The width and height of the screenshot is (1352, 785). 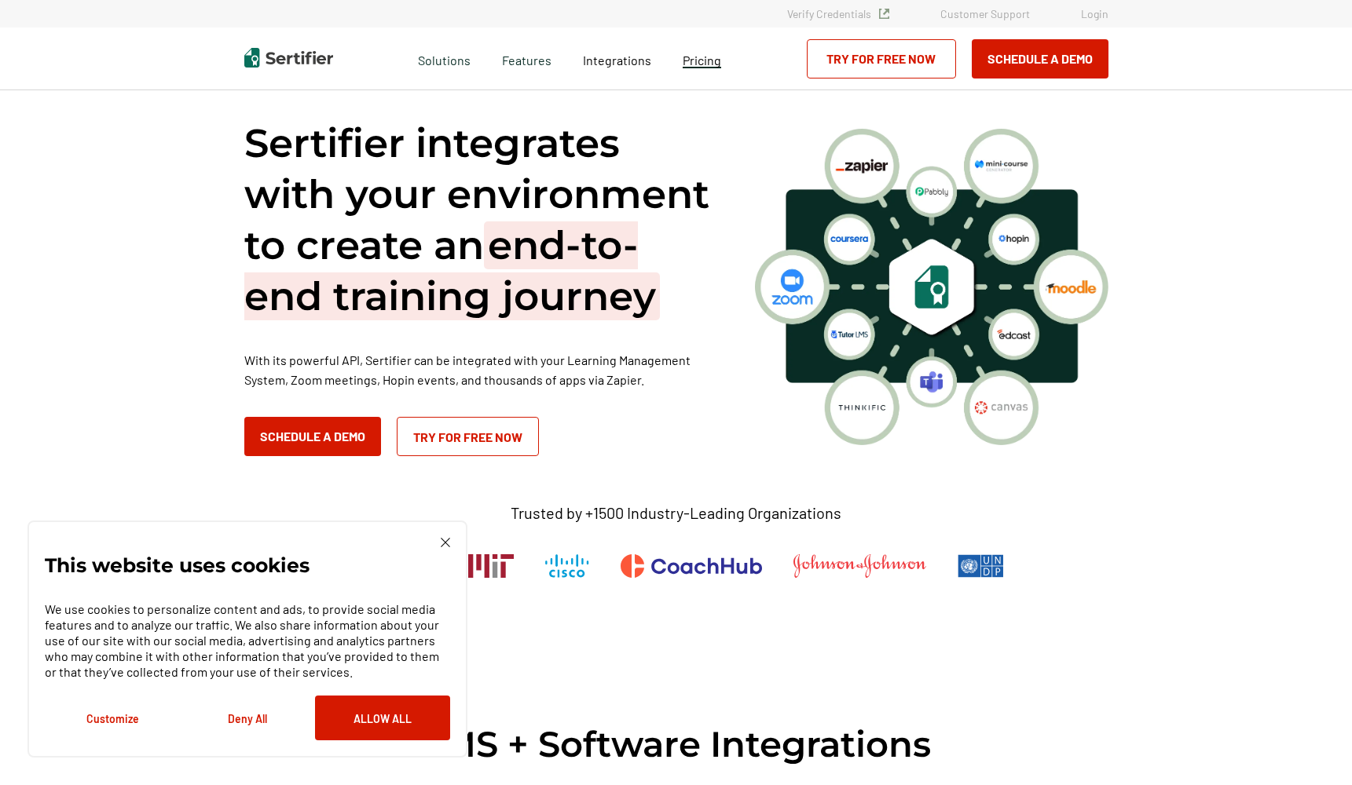 I want to click on a: Verify Credentials, so click(x=838, y=13).